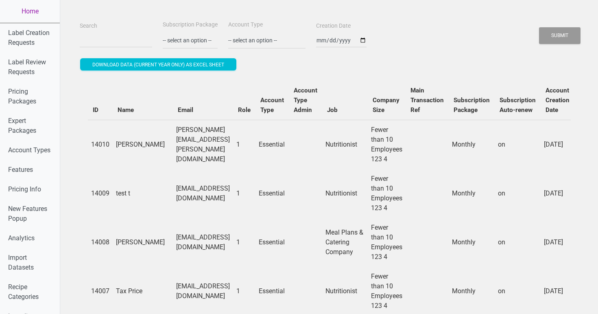  I want to click on td: 14010, so click(100, 144).